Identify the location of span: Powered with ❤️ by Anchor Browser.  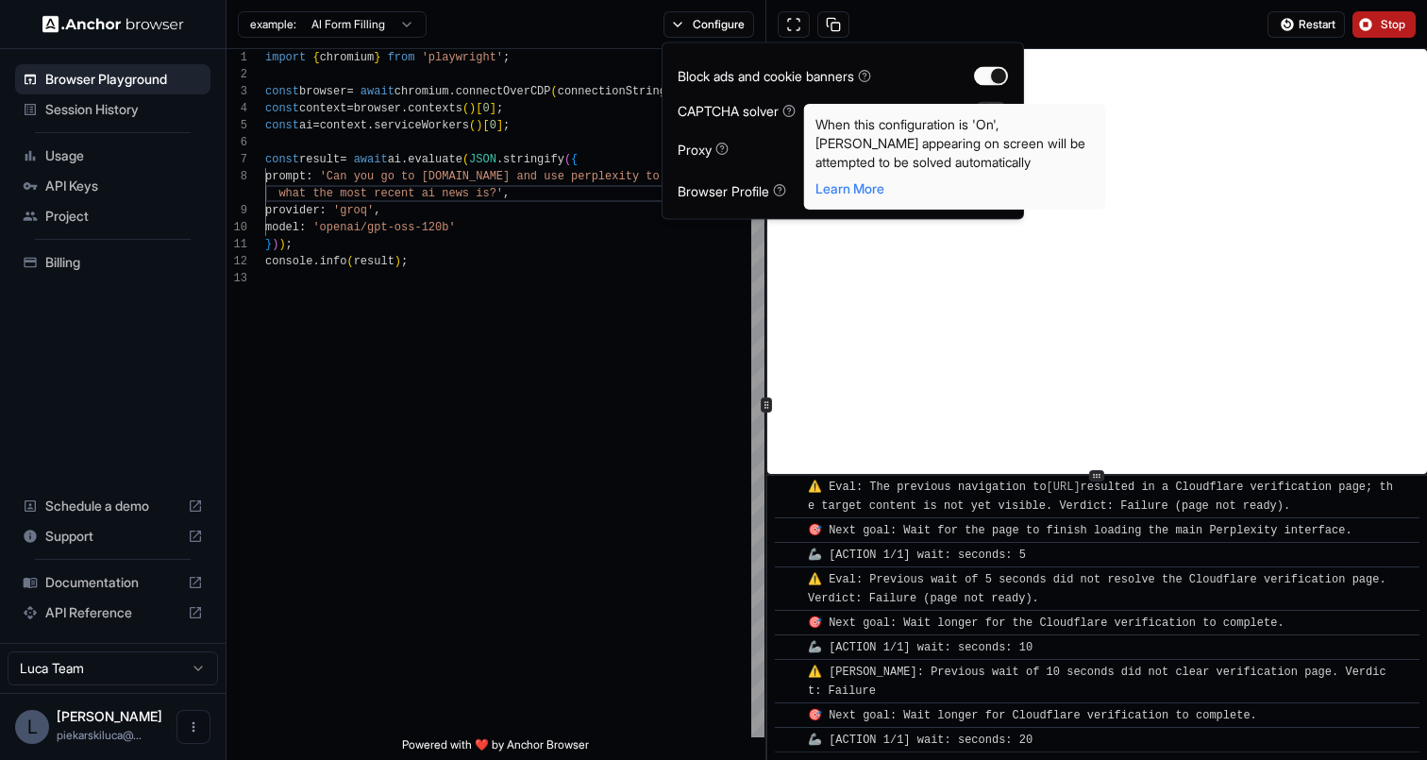
(496, 748).